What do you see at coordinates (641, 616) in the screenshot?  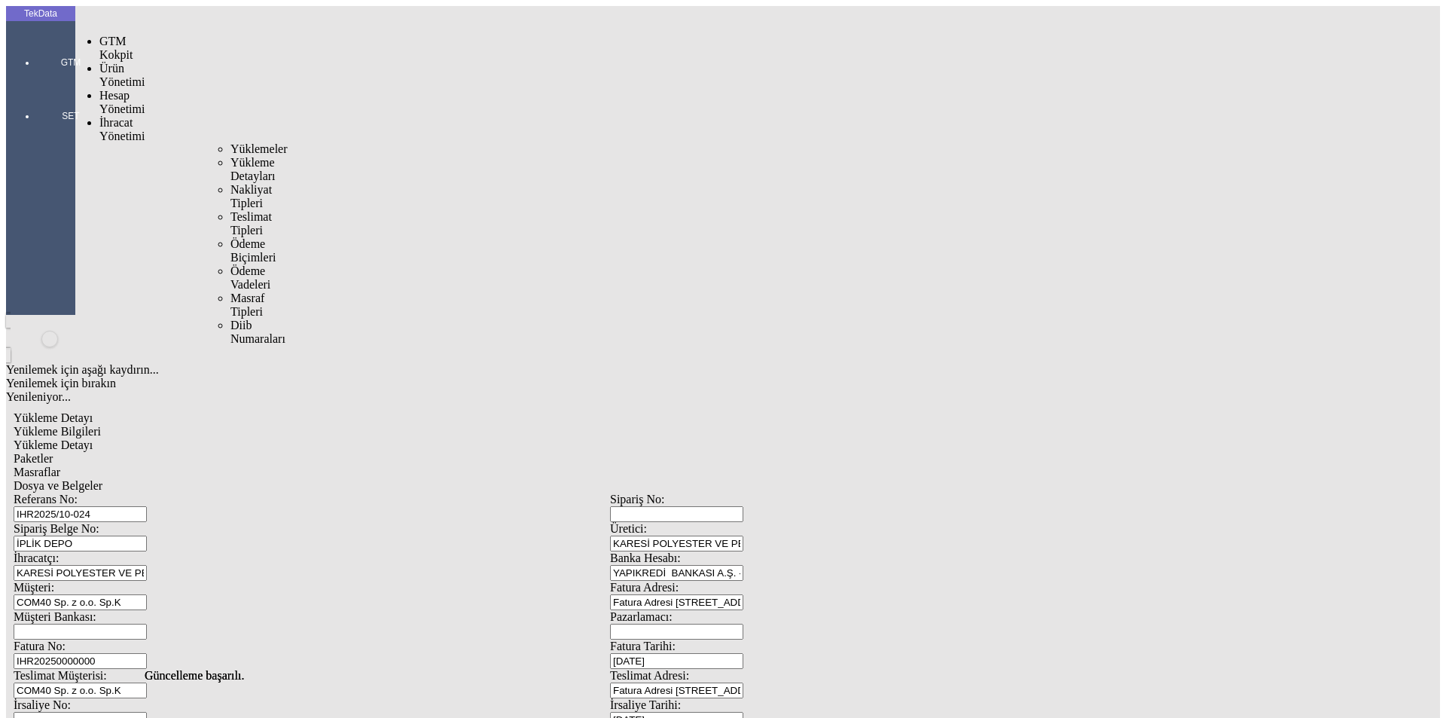 I see `span: Pazarlamacı:` at bounding box center [641, 616].